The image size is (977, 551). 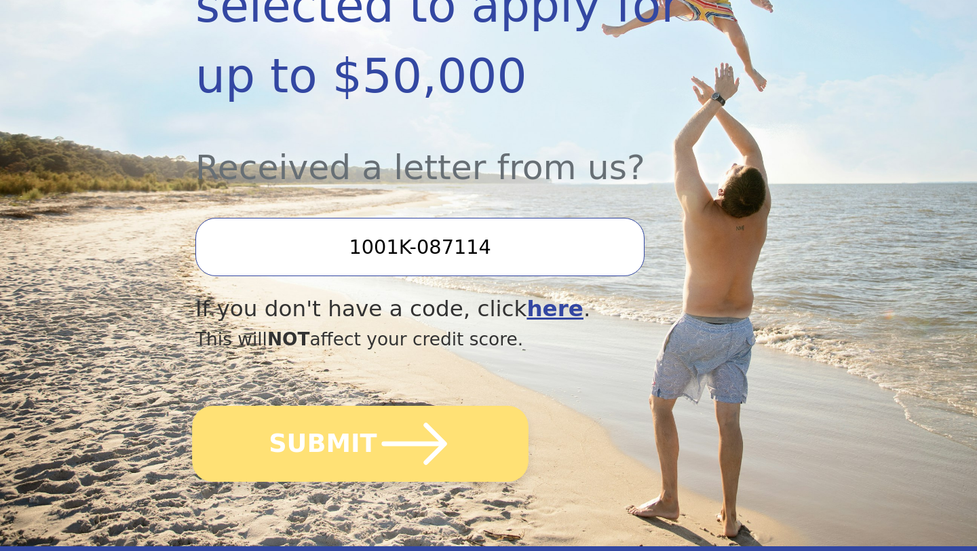 What do you see at coordinates (555, 309) in the screenshot?
I see `a: here` at bounding box center [555, 309].